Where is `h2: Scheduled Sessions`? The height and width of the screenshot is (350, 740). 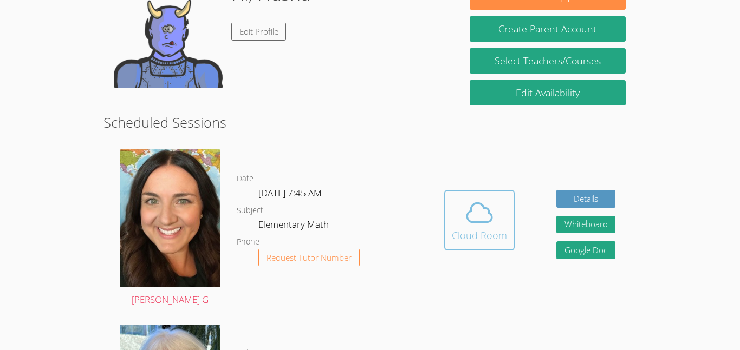
h2: Scheduled Sessions is located at coordinates (370, 122).